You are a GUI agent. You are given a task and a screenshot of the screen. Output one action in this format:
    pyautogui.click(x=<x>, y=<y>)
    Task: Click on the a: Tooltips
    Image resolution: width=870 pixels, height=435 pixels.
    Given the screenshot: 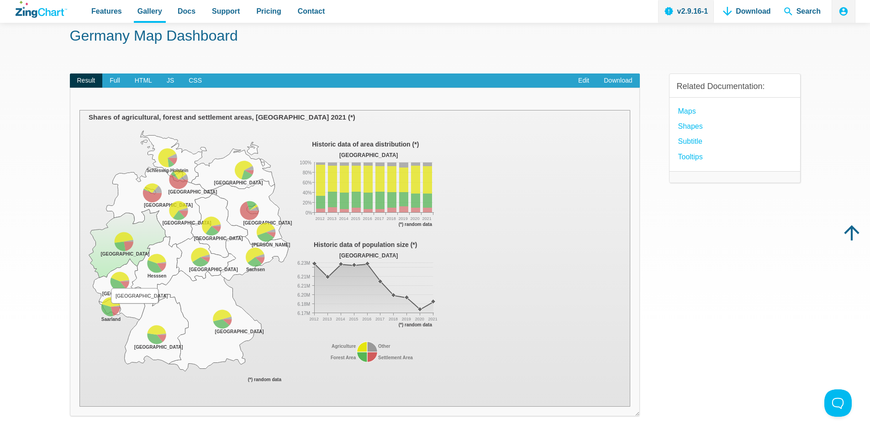 What is the action you would take?
    pyautogui.click(x=691, y=157)
    